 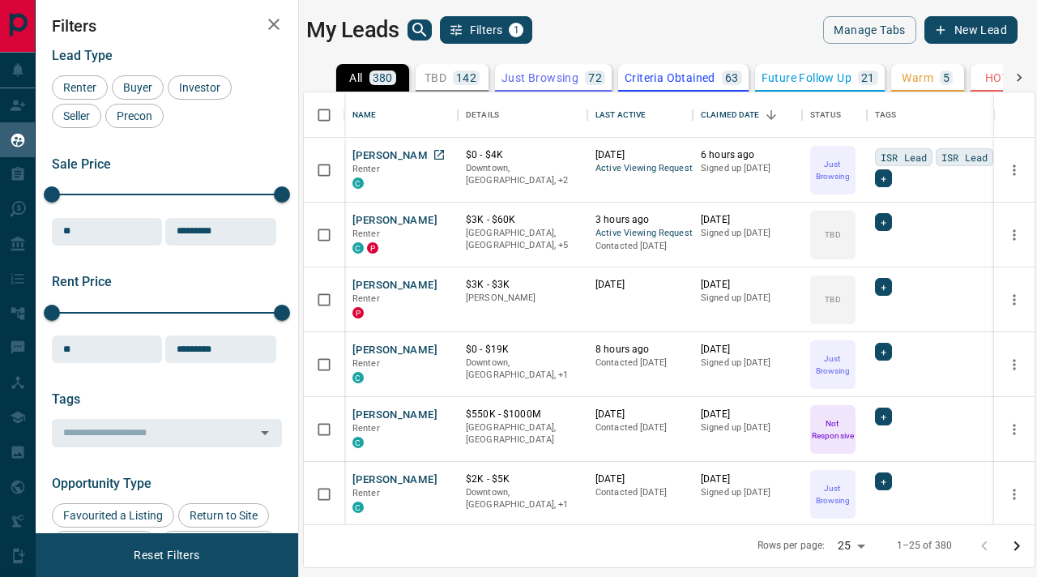 What do you see at coordinates (640, 233) in the screenshot?
I see `span: Active Viewing Request` at bounding box center [640, 233].